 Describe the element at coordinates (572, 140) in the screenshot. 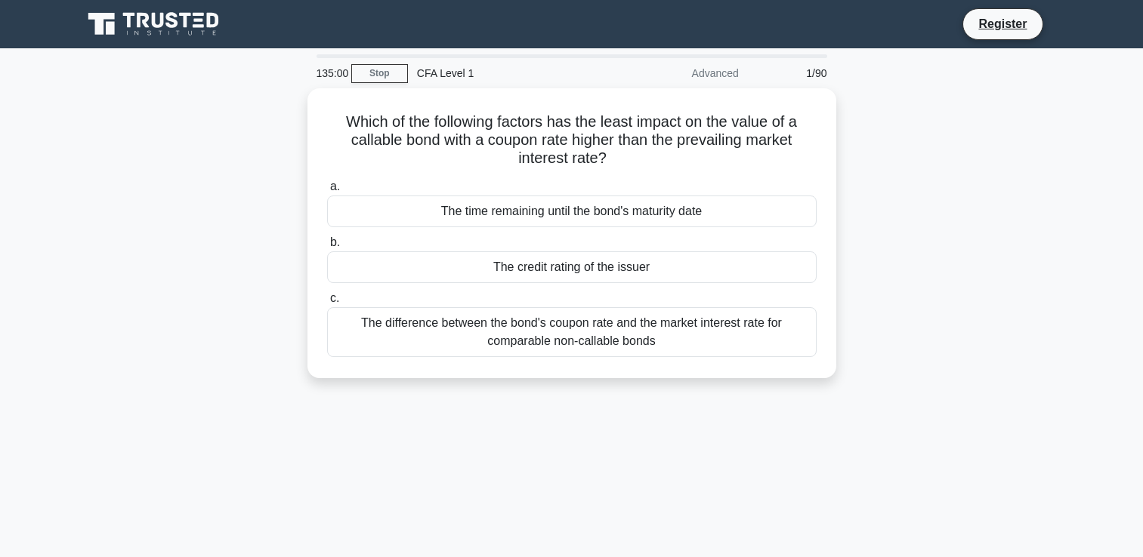

I see `h5: Which of the following factors has the least impact on the value of a callable bond with a coupon...` at that location.